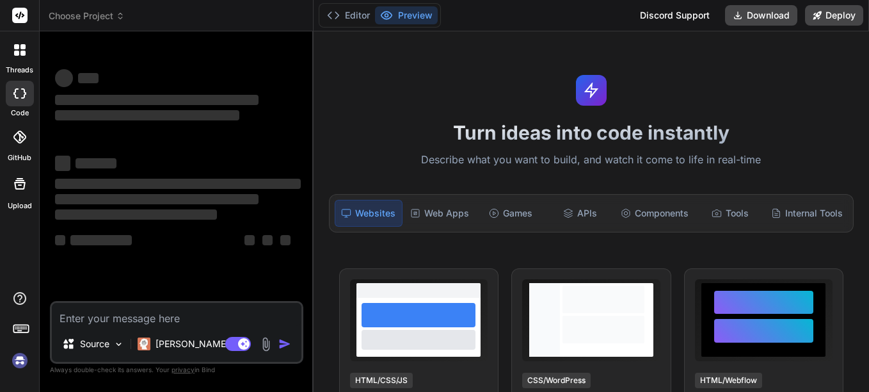 The width and height of the screenshot is (869, 392). What do you see at coordinates (144, 344) in the screenshot?
I see `img: Claude 4 Sonnet` at bounding box center [144, 344].